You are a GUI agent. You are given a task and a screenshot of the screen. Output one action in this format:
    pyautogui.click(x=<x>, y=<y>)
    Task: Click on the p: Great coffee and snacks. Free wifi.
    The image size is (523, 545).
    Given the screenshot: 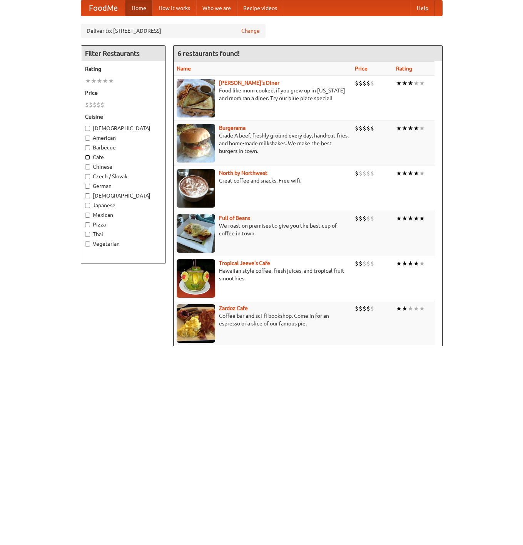 What is the action you would take?
    pyautogui.click(x=263, y=181)
    